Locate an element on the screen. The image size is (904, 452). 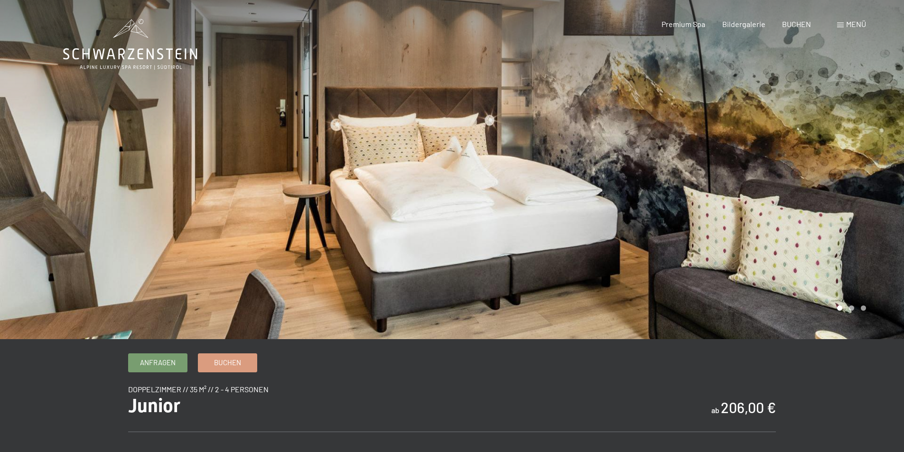
a: BUCHEN is located at coordinates (797, 24).